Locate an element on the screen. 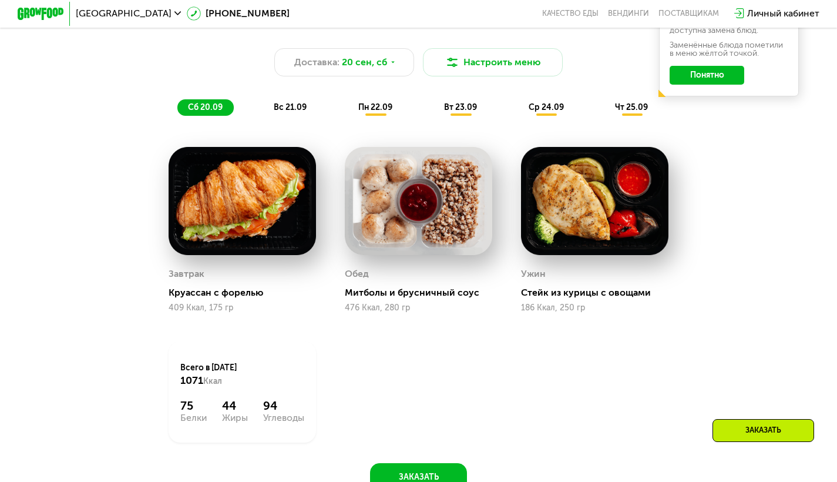 This screenshot has height=482, width=837. span: Ккал is located at coordinates (213, 381).